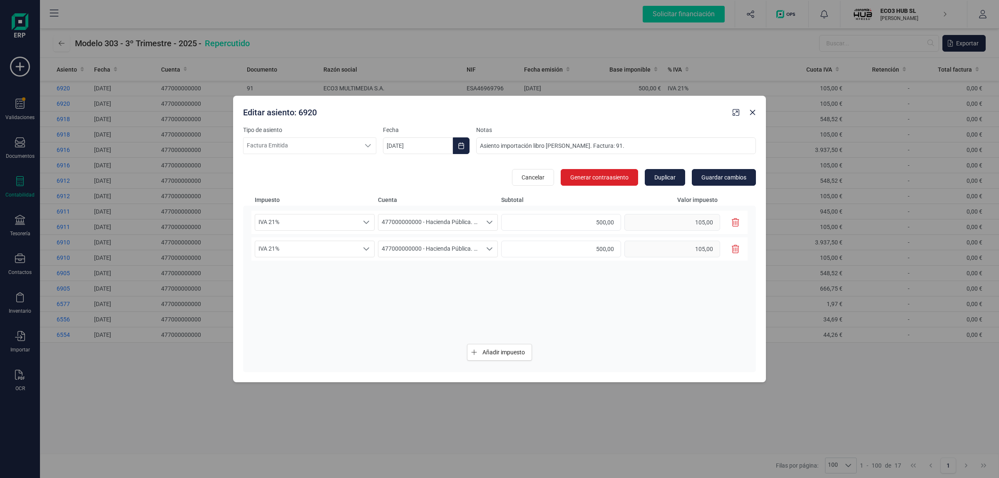 The image size is (999, 478). I want to click on button: Cancelar, so click(533, 177).